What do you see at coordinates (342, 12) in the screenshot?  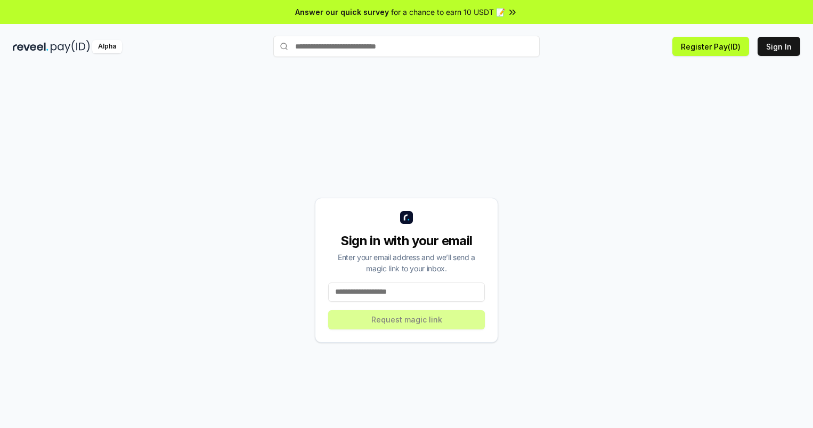 I see `span: Answer our quick survey` at bounding box center [342, 12].